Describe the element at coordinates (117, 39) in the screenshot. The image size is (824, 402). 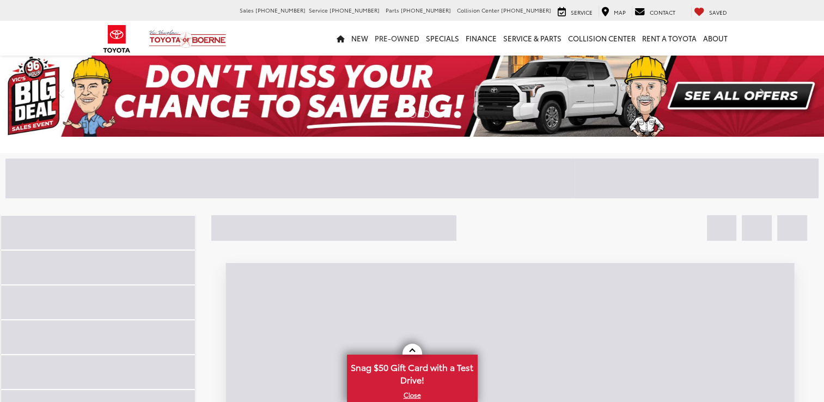
I see `img: Toyota` at that location.